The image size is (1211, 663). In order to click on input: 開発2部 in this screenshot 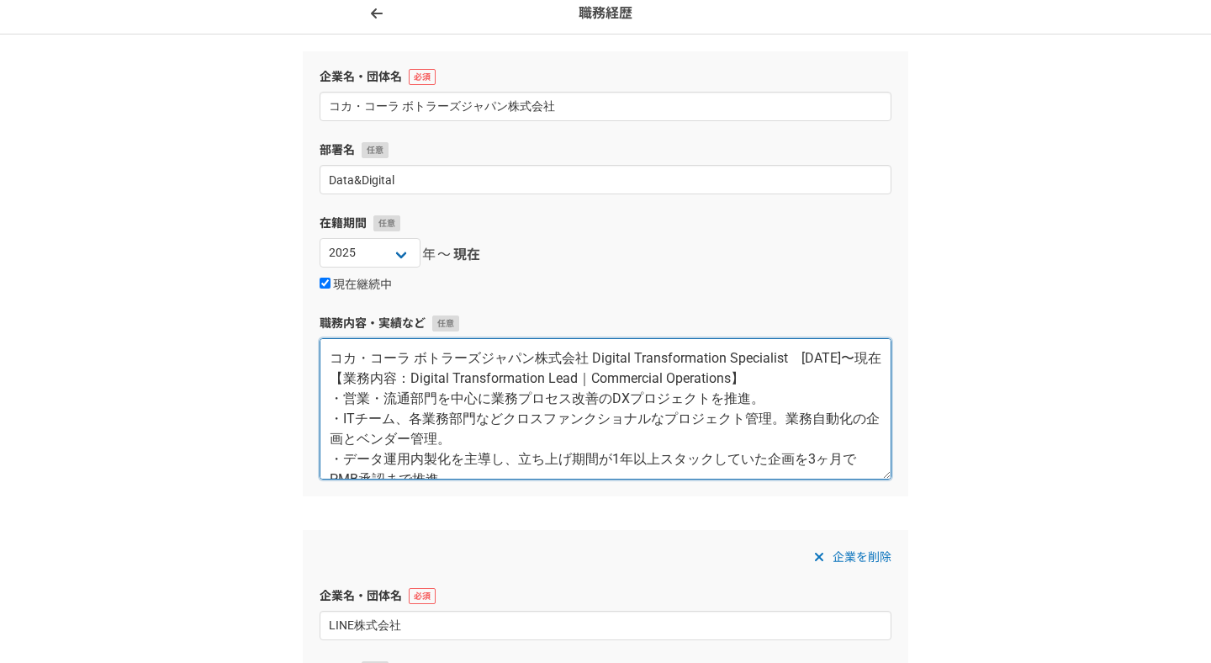, I will do `click(606, 179)`.